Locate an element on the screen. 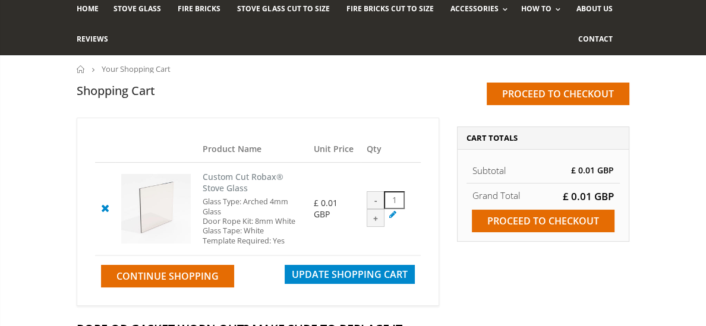  span: Your Shopping Cart is located at coordinates (136, 69).